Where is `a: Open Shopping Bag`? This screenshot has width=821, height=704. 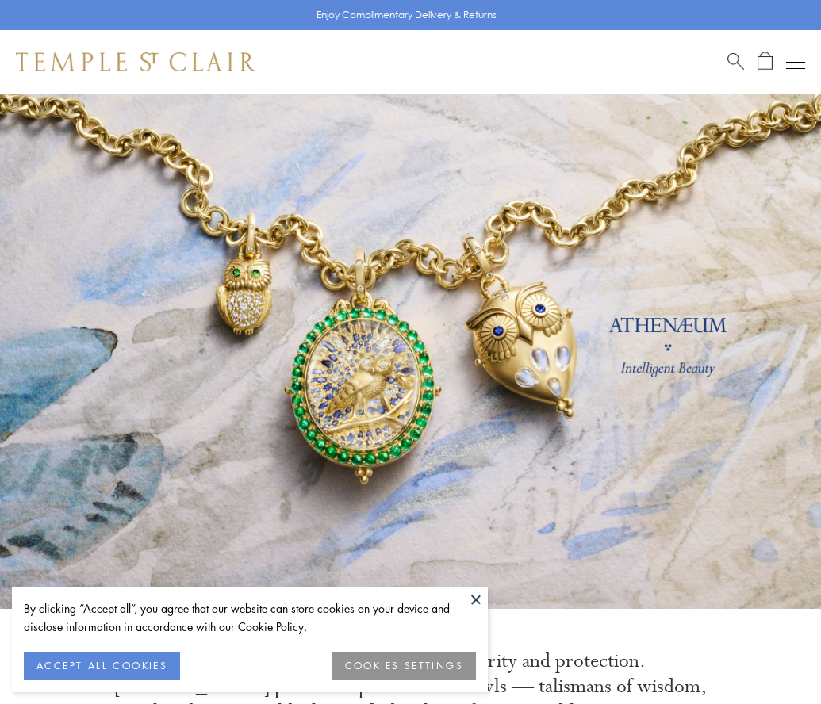 a: Open Shopping Bag is located at coordinates (764, 61).